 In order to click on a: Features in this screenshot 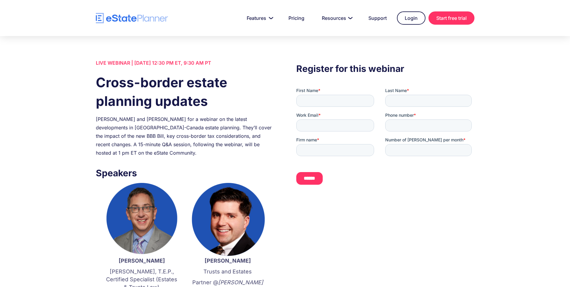, I will do `click(259, 18)`.